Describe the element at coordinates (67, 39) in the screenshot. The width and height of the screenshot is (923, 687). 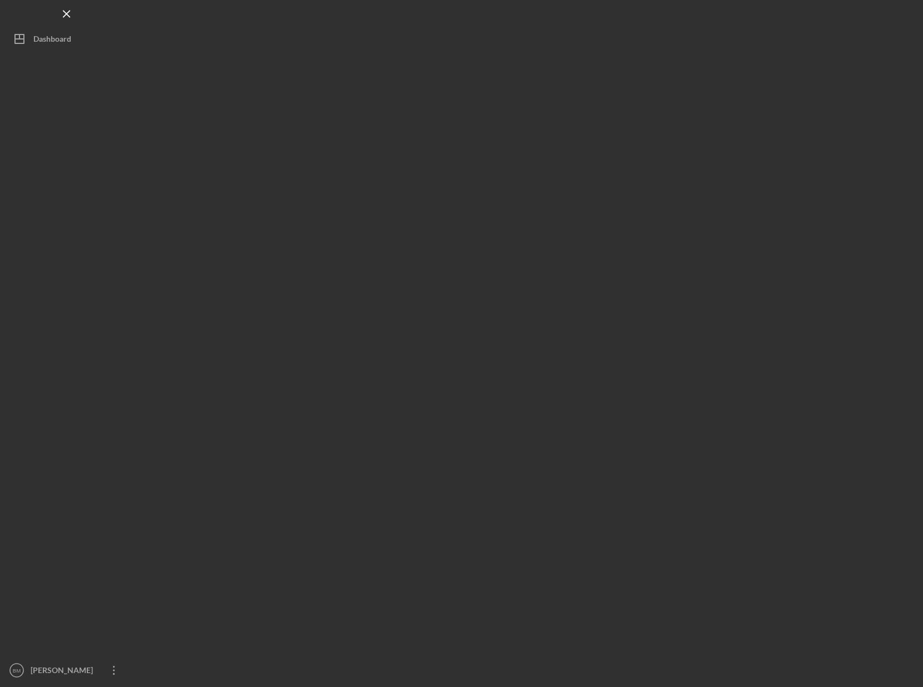
I see `button: Dashboard` at that location.